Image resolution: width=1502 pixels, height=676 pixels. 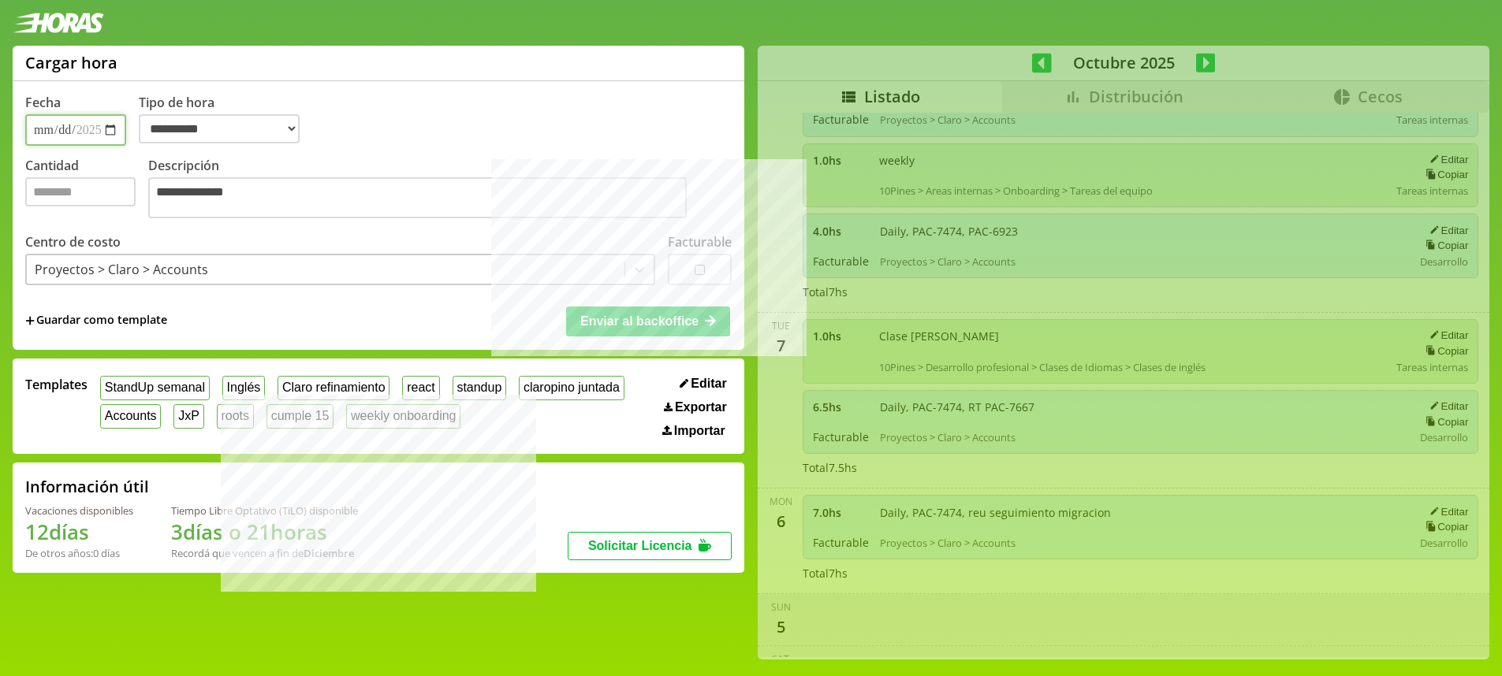 What do you see at coordinates (264, 553) in the screenshot?
I see `div: Recordá que vencen a fin de` at bounding box center [264, 553].